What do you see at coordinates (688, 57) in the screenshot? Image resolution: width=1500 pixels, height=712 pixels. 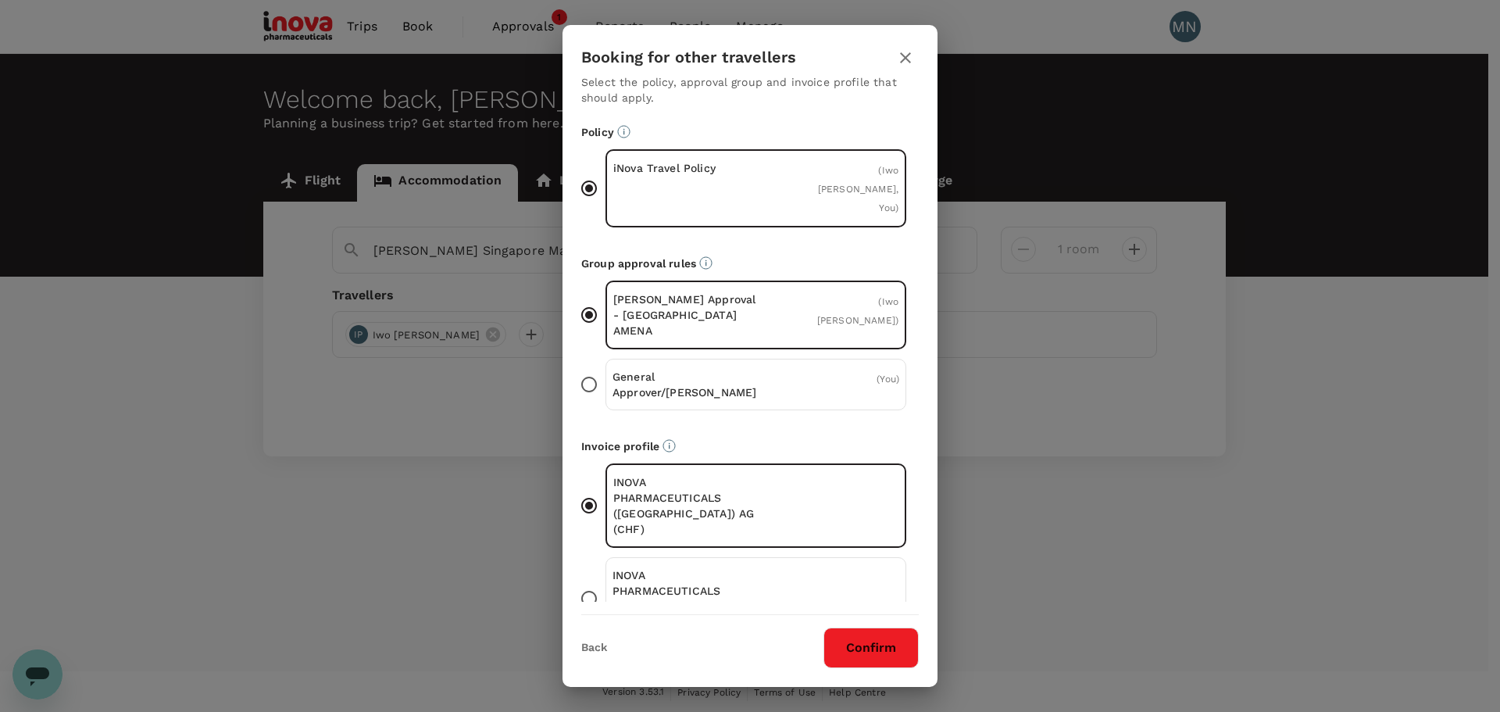 I see `h3: Booking for other travellers` at bounding box center [688, 57].